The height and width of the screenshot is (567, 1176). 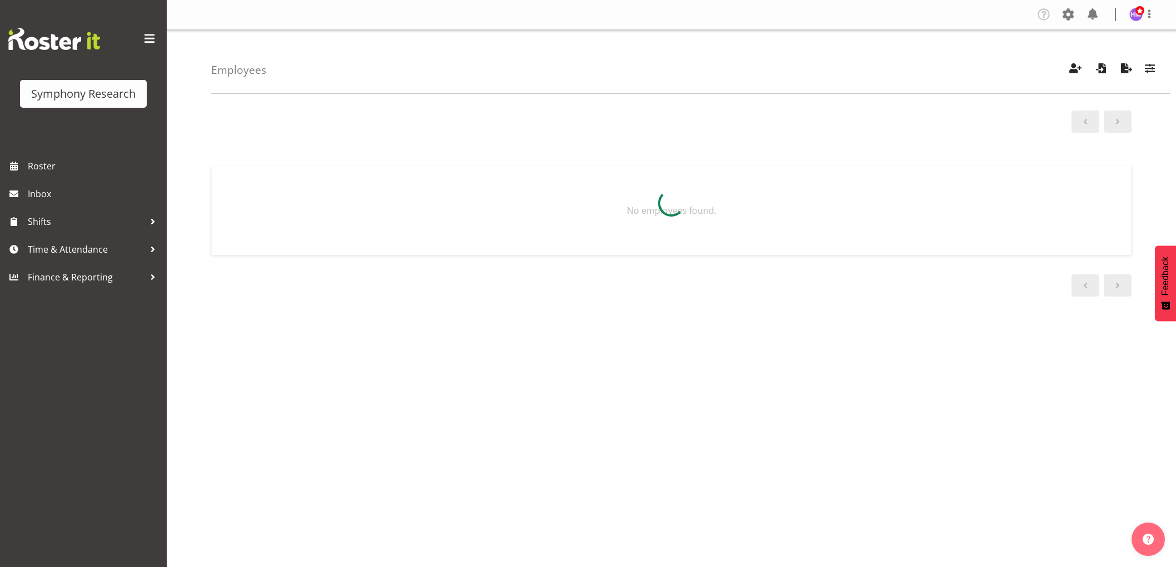 I want to click on img: Rosterit website logo, so click(x=54, y=39).